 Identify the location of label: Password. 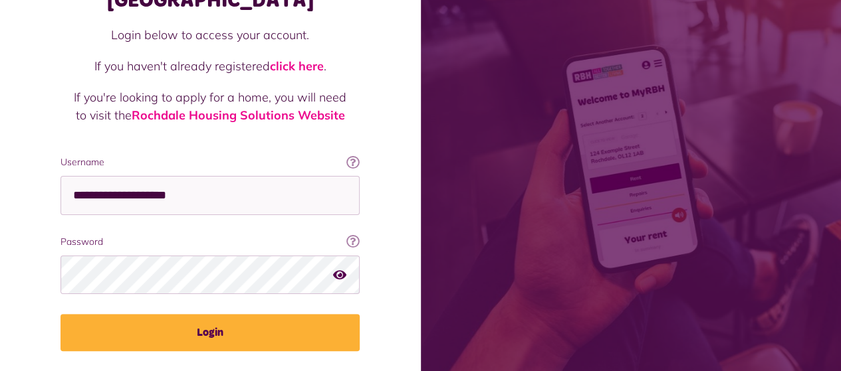
(210, 242).